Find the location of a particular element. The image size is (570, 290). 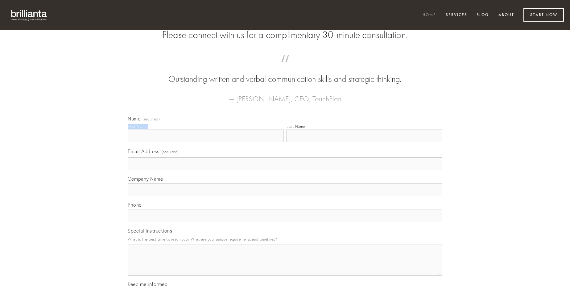

a: About is located at coordinates (507, 15).